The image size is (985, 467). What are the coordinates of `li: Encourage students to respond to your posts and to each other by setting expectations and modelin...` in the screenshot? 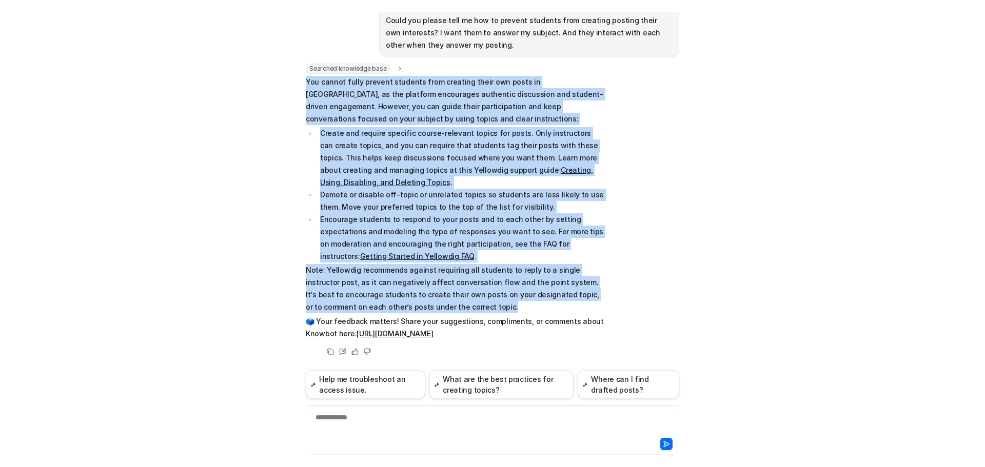 It's located at (461, 238).